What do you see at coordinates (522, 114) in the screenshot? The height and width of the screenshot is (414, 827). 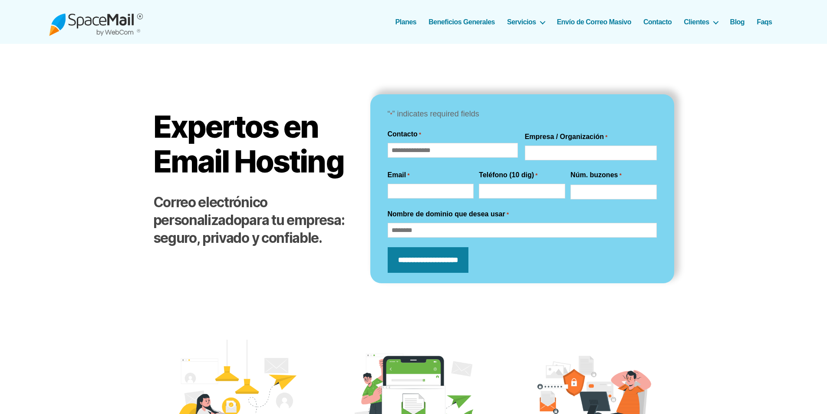 I see `p: “ ” indicates required fields` at bounding box center [522, 114].